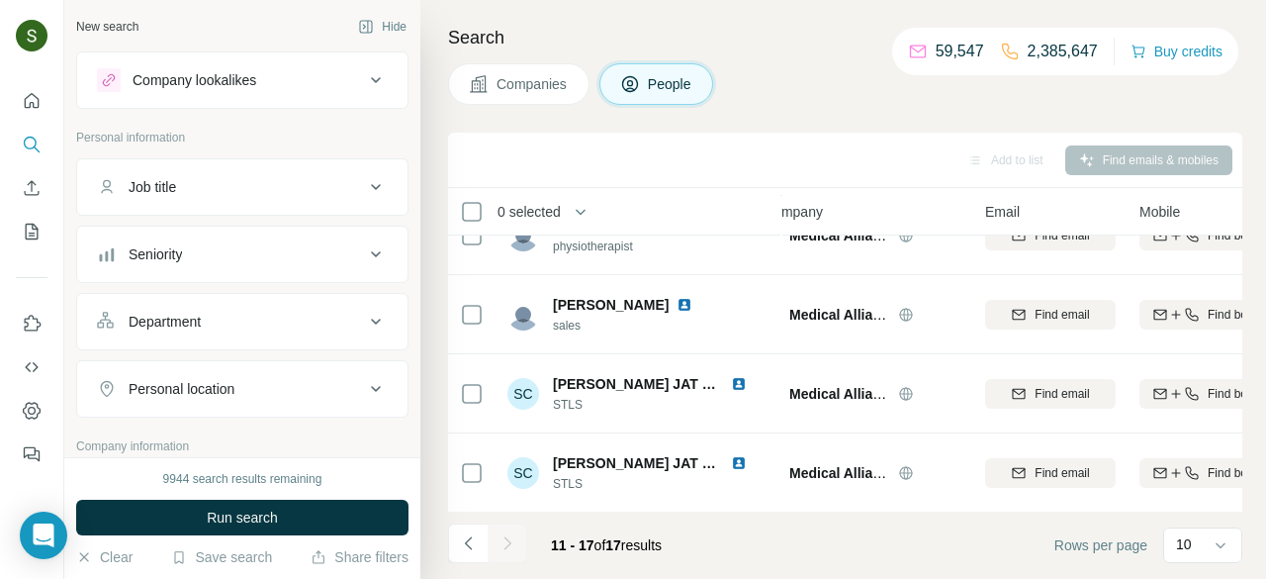 The image size is (1266, 579). I want to click on span: Companies, so click(532, 84).